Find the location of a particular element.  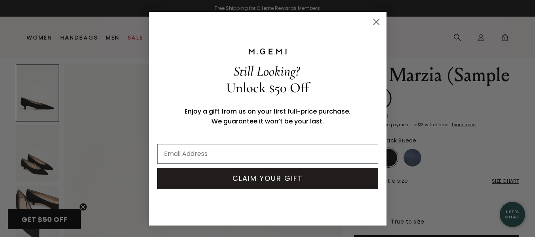

input: Email Address is located at coordinates (268, 154).